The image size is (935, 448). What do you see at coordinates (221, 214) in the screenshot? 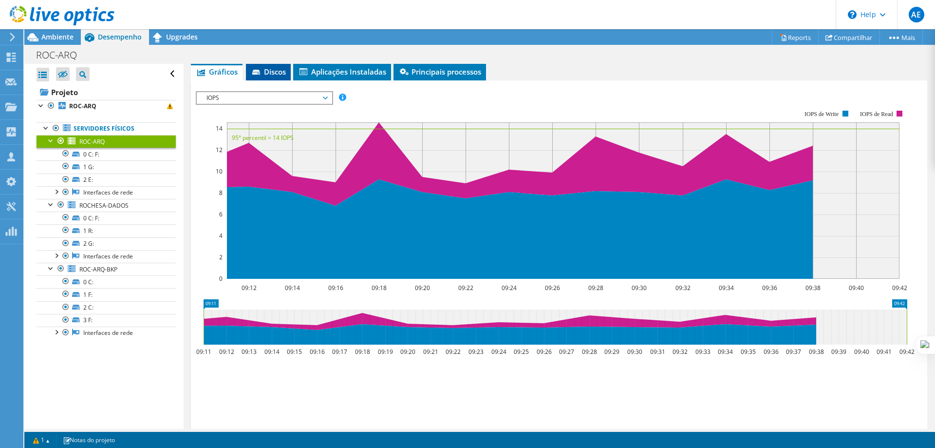
I see `text: 6` at bounding box center [221, 214].